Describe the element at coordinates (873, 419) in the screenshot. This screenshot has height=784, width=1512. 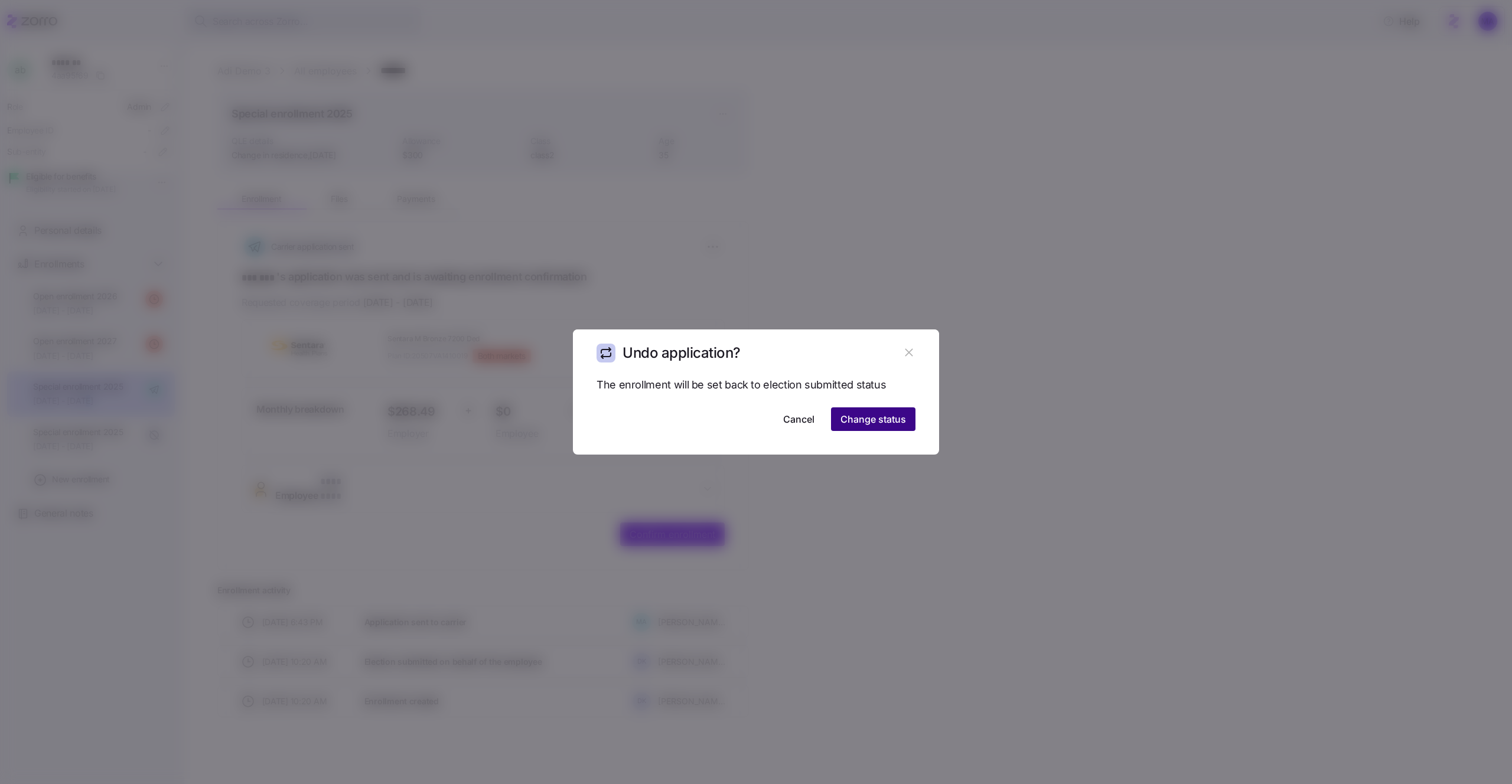
I see `button: Change status` at that location.